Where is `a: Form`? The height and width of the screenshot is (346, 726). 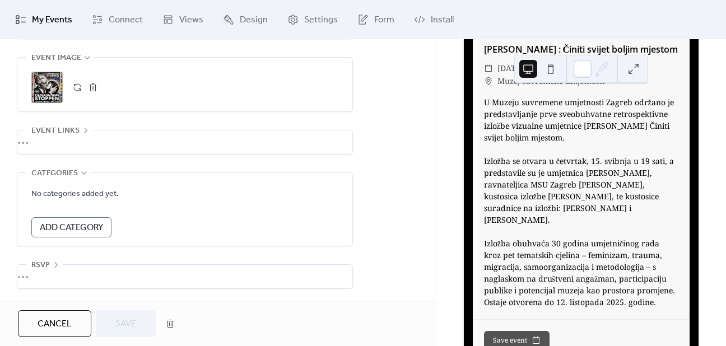
a: Form is located at coordinates (376, 20).